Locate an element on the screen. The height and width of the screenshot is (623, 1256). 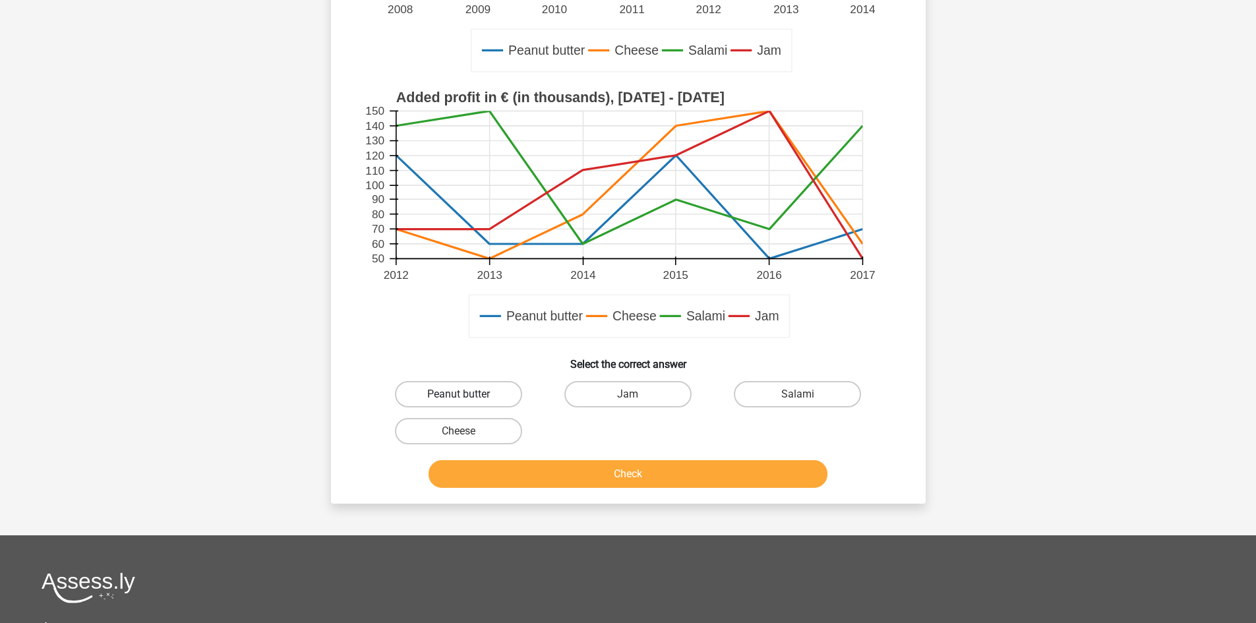
label: Salami is located at coordinates (797, 394).